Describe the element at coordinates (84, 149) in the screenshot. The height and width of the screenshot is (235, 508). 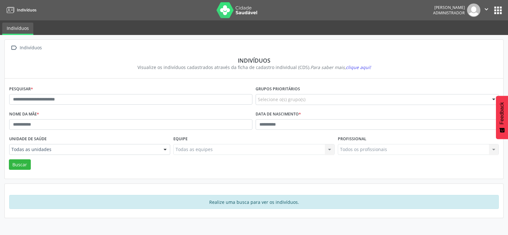
I see `span: Todas as unidades` at that location.